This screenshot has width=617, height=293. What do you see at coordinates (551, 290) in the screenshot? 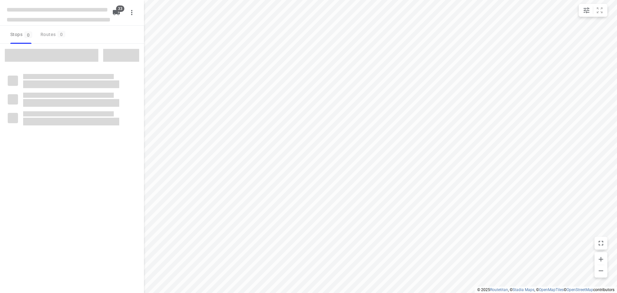
I see `a: OpenMapTiles` at bounding box center [551, 290].